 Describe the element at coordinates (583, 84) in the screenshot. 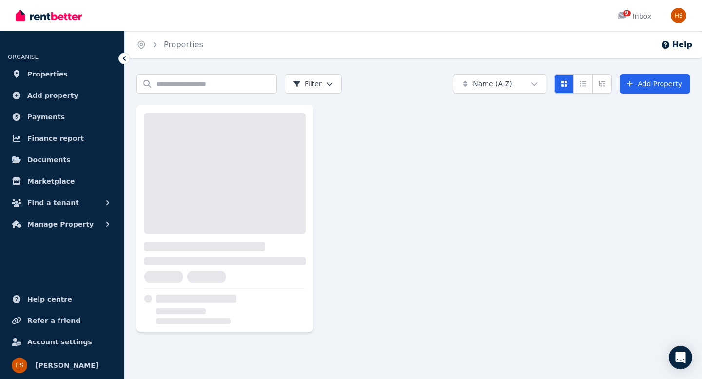

I see `button: Compact list view` at that location.